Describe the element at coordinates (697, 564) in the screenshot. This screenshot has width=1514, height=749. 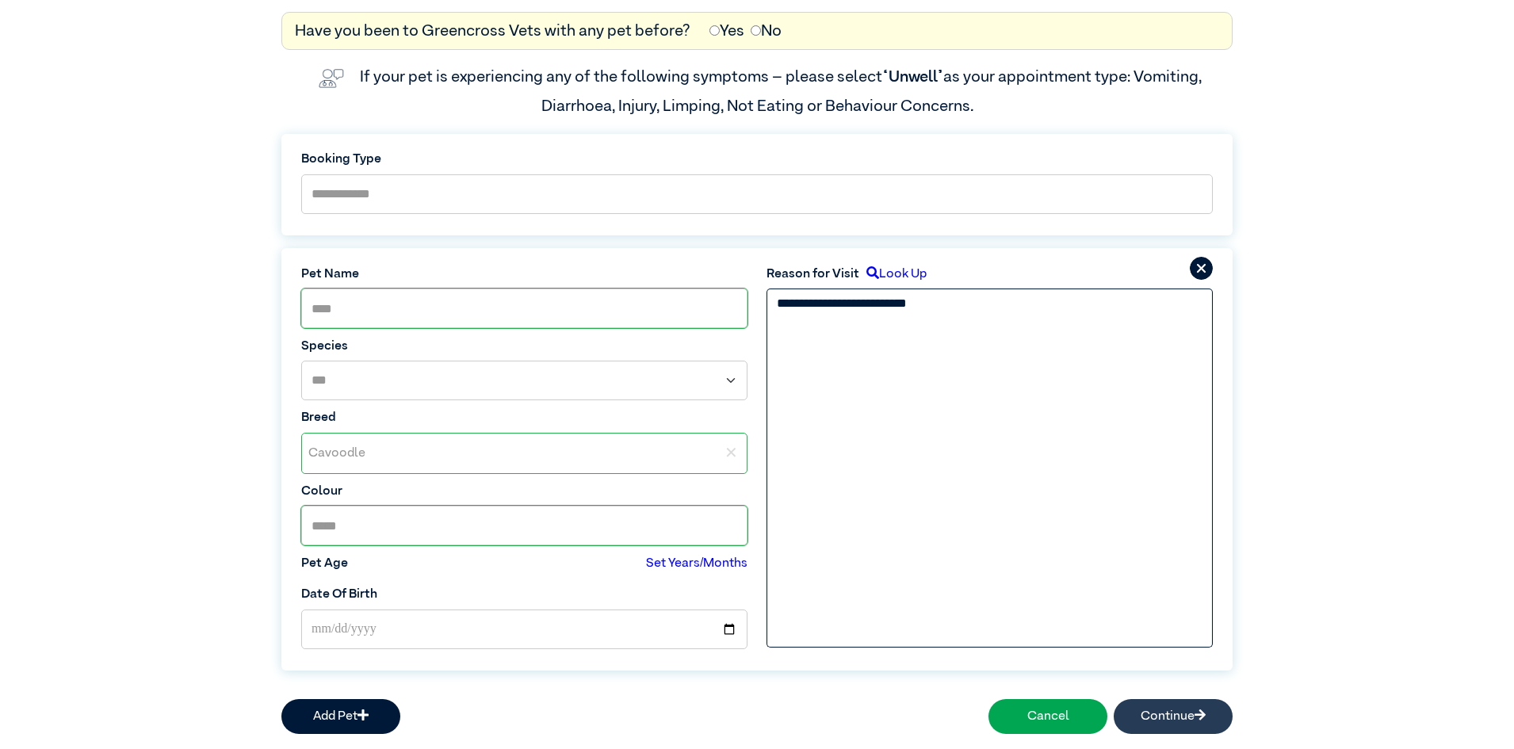
I see `label: Set Years/Months` at that location.